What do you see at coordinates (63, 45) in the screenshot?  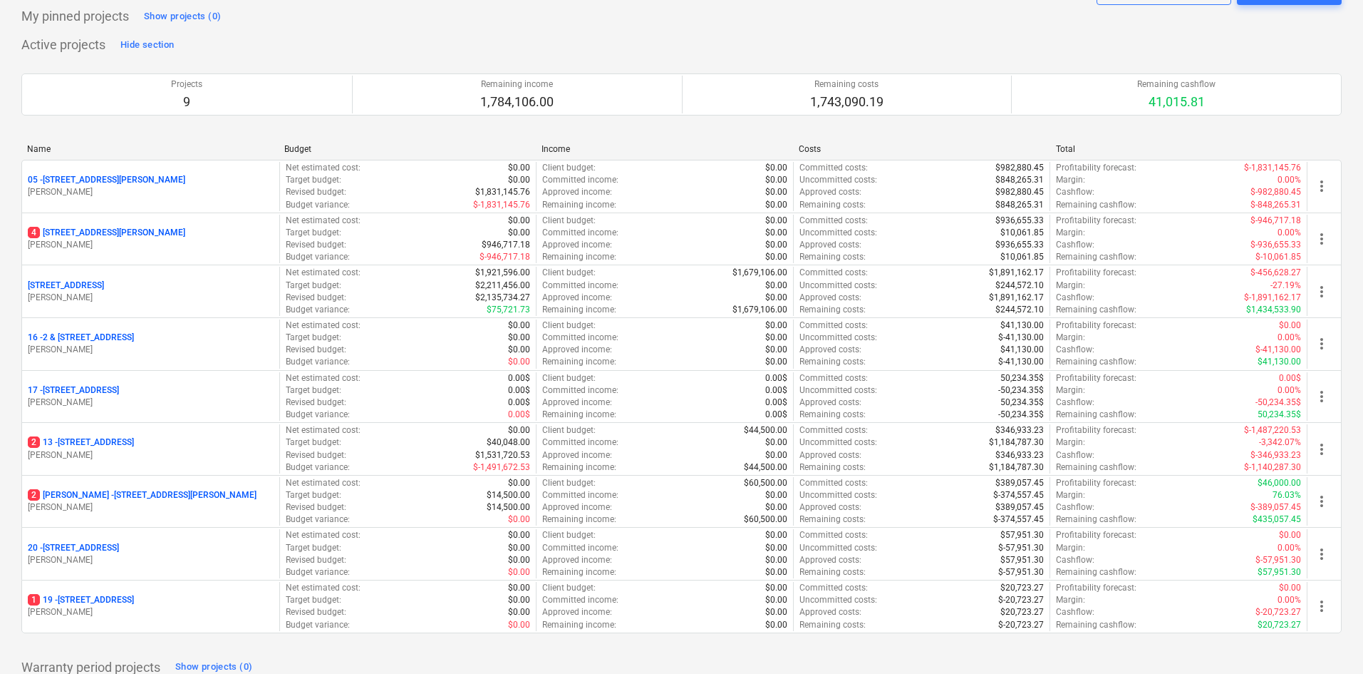 I see `p: Active projects` at bounding box center [63, 45].